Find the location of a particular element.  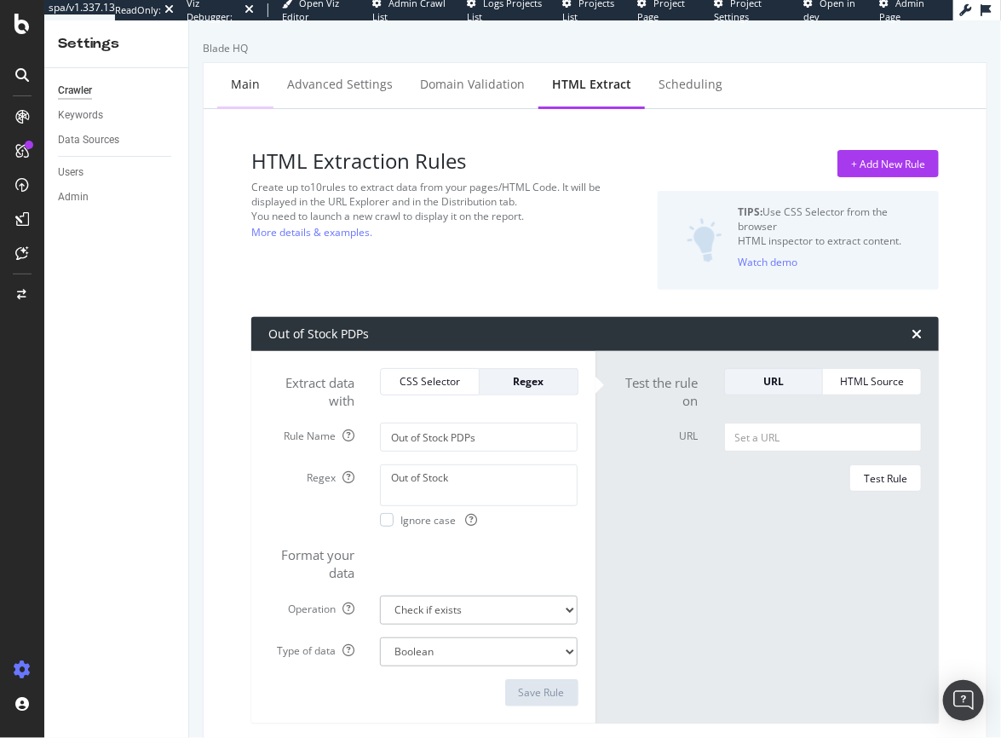

div: Users is located at coordinates (71, 172).